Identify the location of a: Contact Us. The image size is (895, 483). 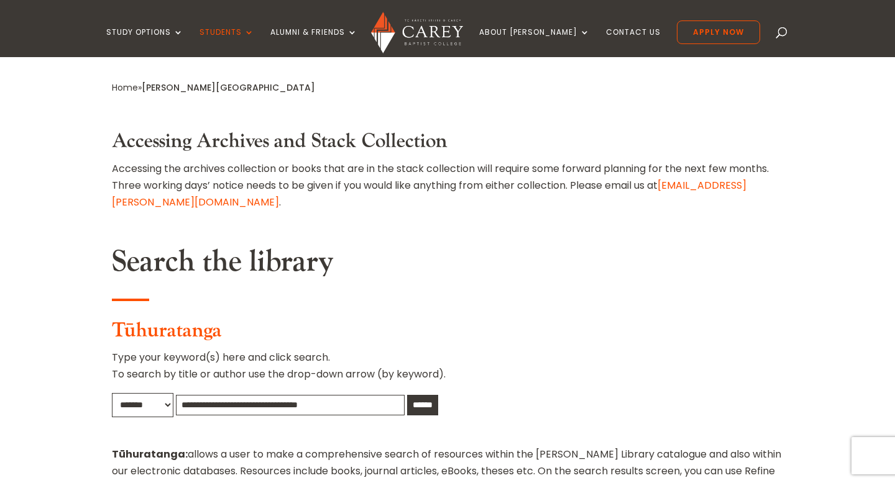
(633, 42).